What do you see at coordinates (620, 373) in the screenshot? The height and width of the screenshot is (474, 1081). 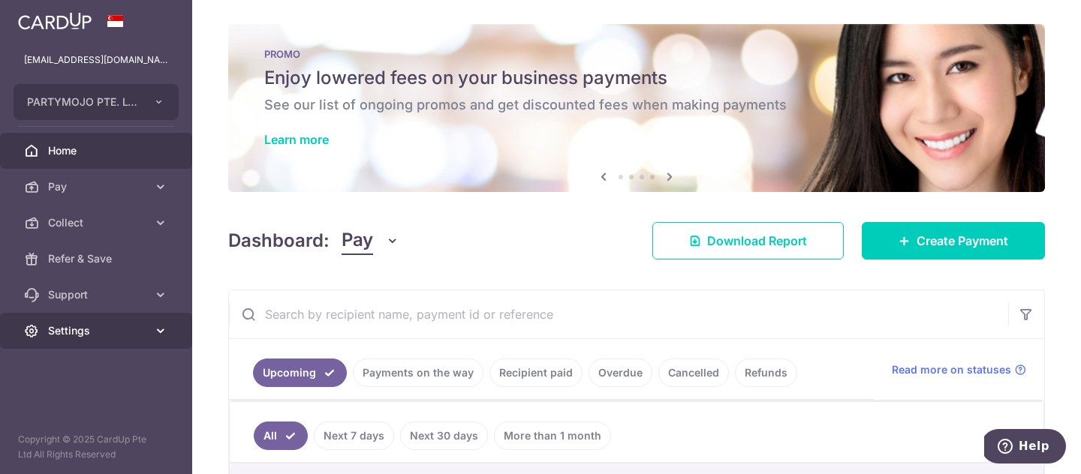 I see `a: Overdue` at bounding box center [620, 373].